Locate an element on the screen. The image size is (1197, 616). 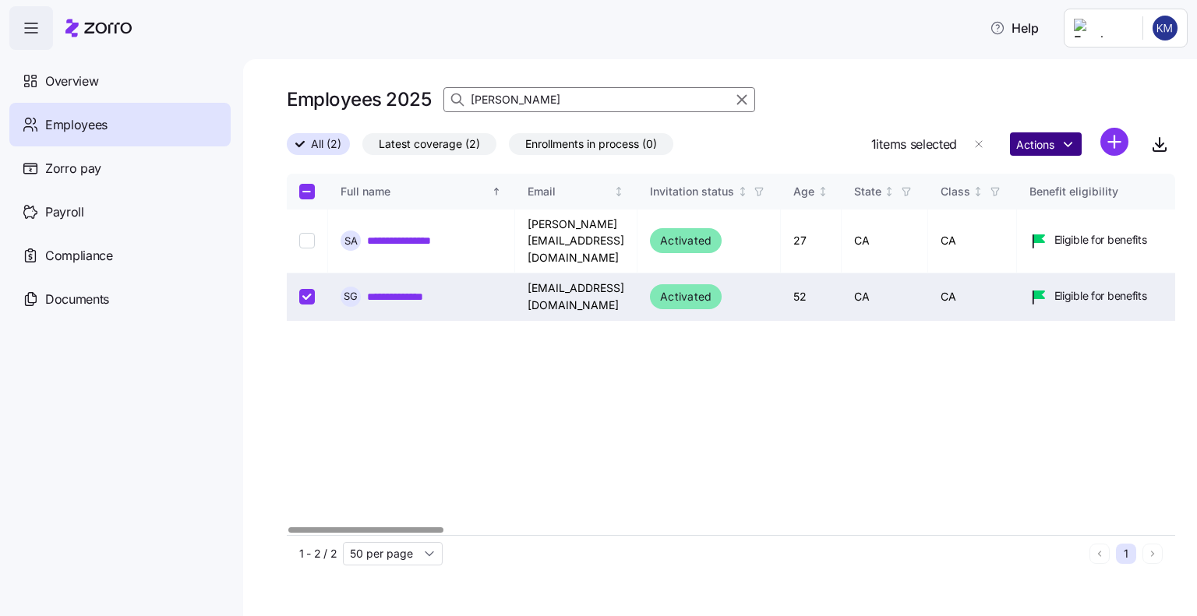
span: Compliance is located at coordinates (79, 256).